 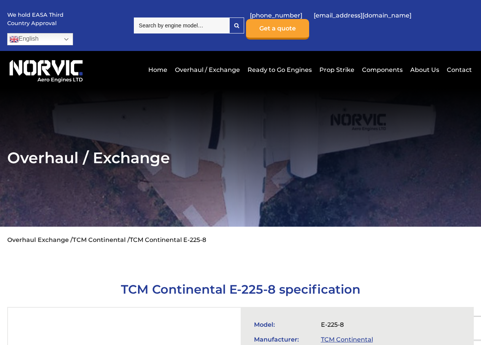 I want to click on a: Ready to Go Engines, so click(x=279, y=70).